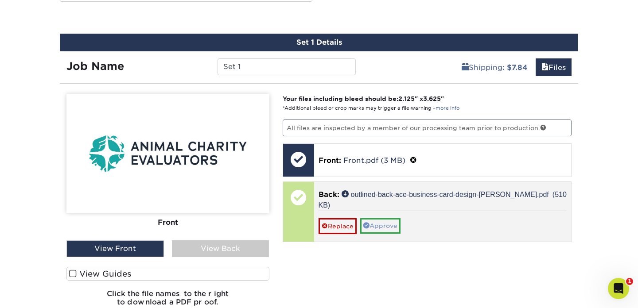 The width and height of the screenshot is (638, 308). What do you see at coordinates (168, 274) in the screenshot?
I see `label: View Guides` at bounding box center [168, 274].